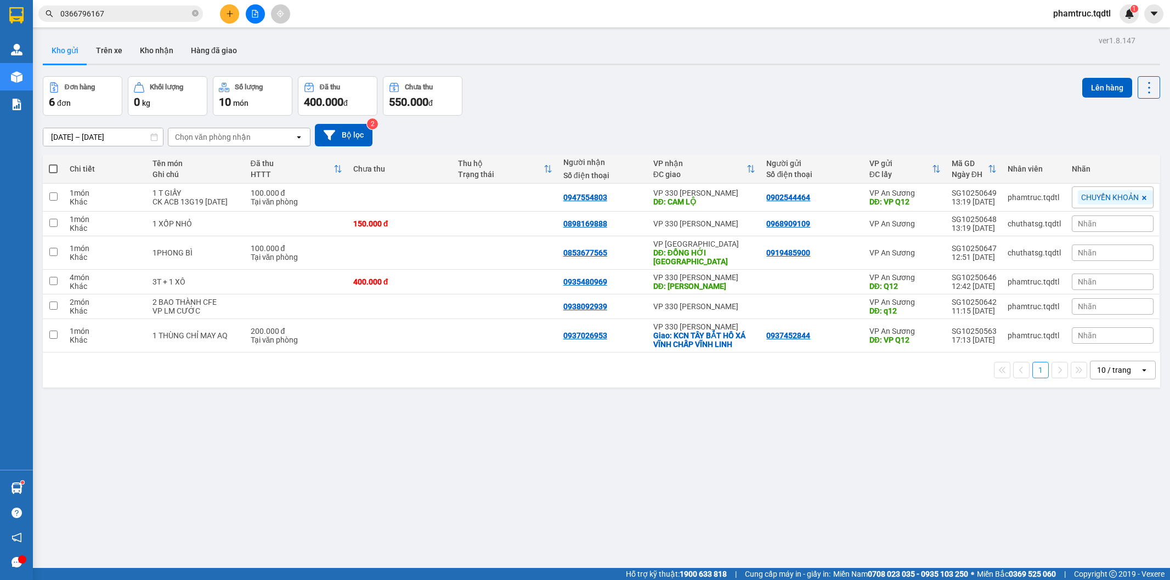 The height and width of the screenshot is (580, 1170). I want to click on div: Mã GD, so click(970, 164).